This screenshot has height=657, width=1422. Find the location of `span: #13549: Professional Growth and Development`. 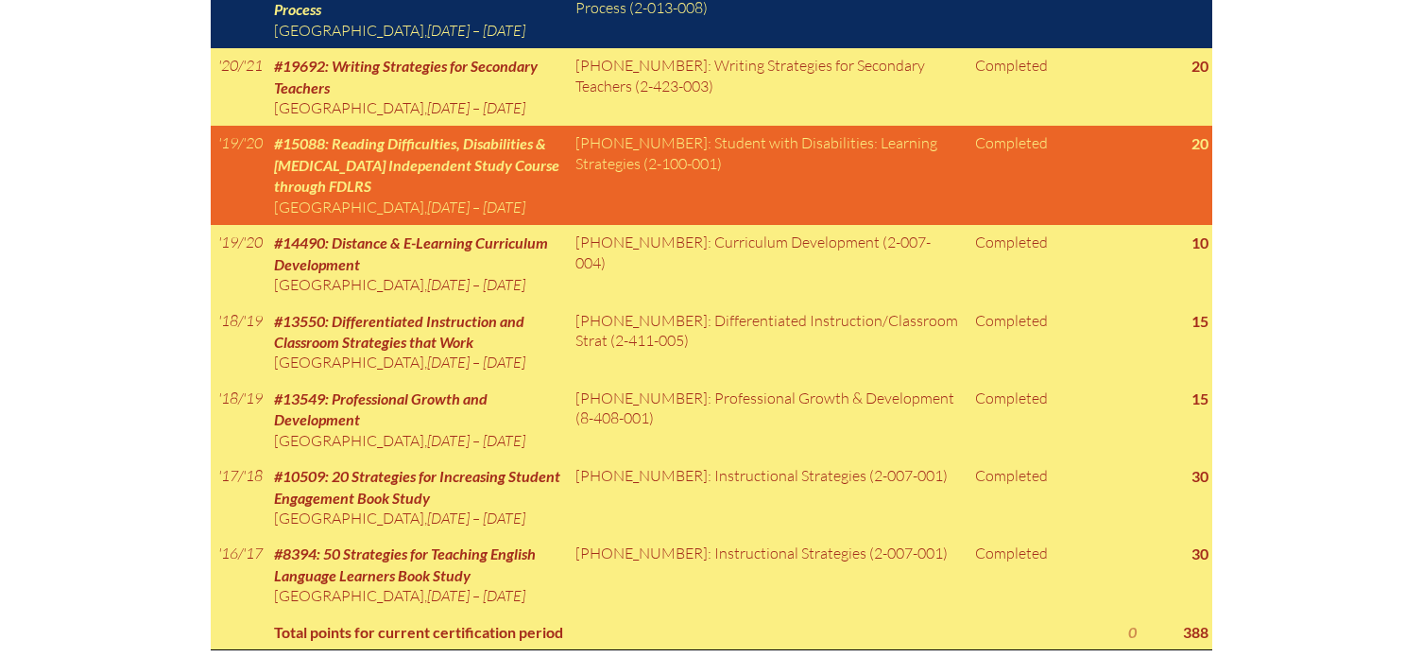

span: #13549: Professional Growth and Development is located at coordinates (381, 408).